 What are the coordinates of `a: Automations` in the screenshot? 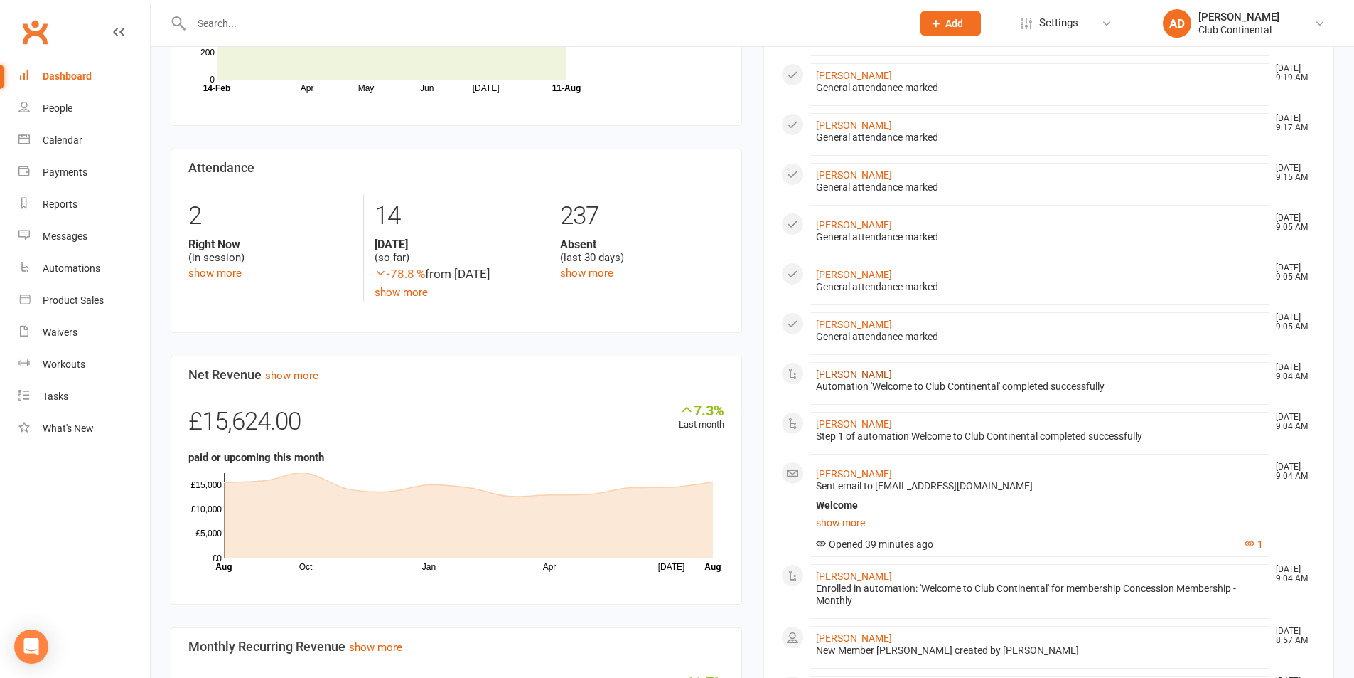 It's located at (84, 268).